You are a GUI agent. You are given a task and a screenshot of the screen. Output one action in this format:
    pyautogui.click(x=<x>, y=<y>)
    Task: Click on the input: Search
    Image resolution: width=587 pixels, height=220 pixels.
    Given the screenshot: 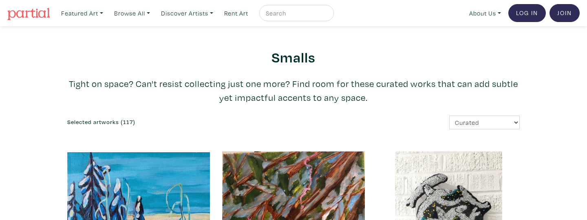 What is the action you would take?
    pyautogui.click(x=295, y=13)
    